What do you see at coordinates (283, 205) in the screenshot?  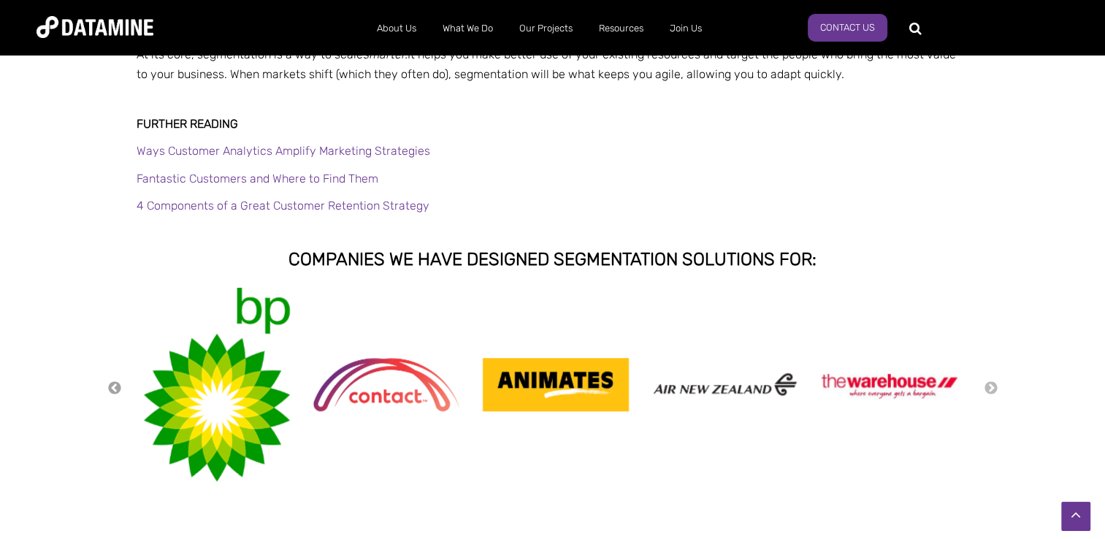 I see `a: 4 Components of a Great Customer Retention Strategy` at bounding box center [283, 205].